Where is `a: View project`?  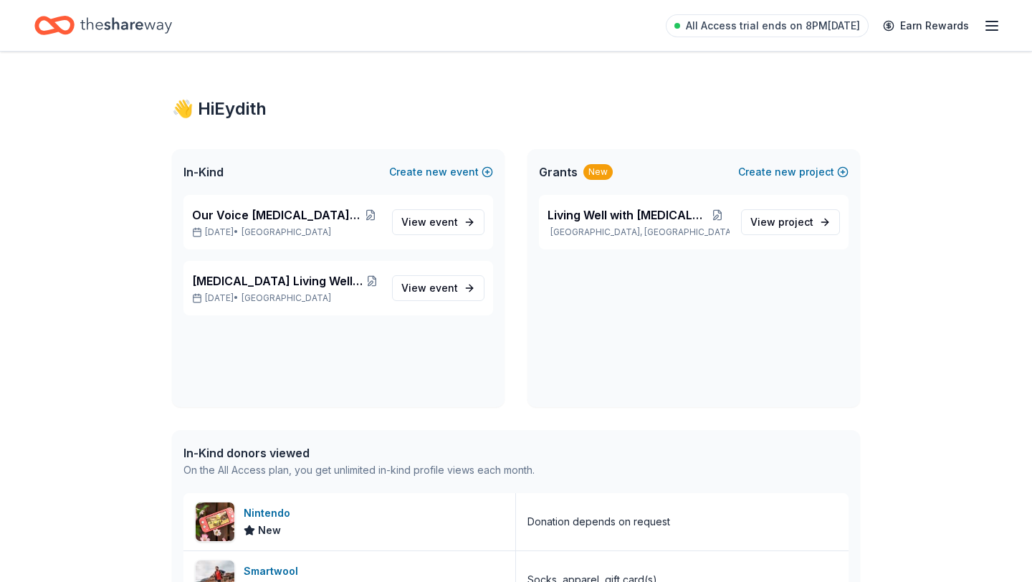 a: View project is located at coordinates (791, 222).